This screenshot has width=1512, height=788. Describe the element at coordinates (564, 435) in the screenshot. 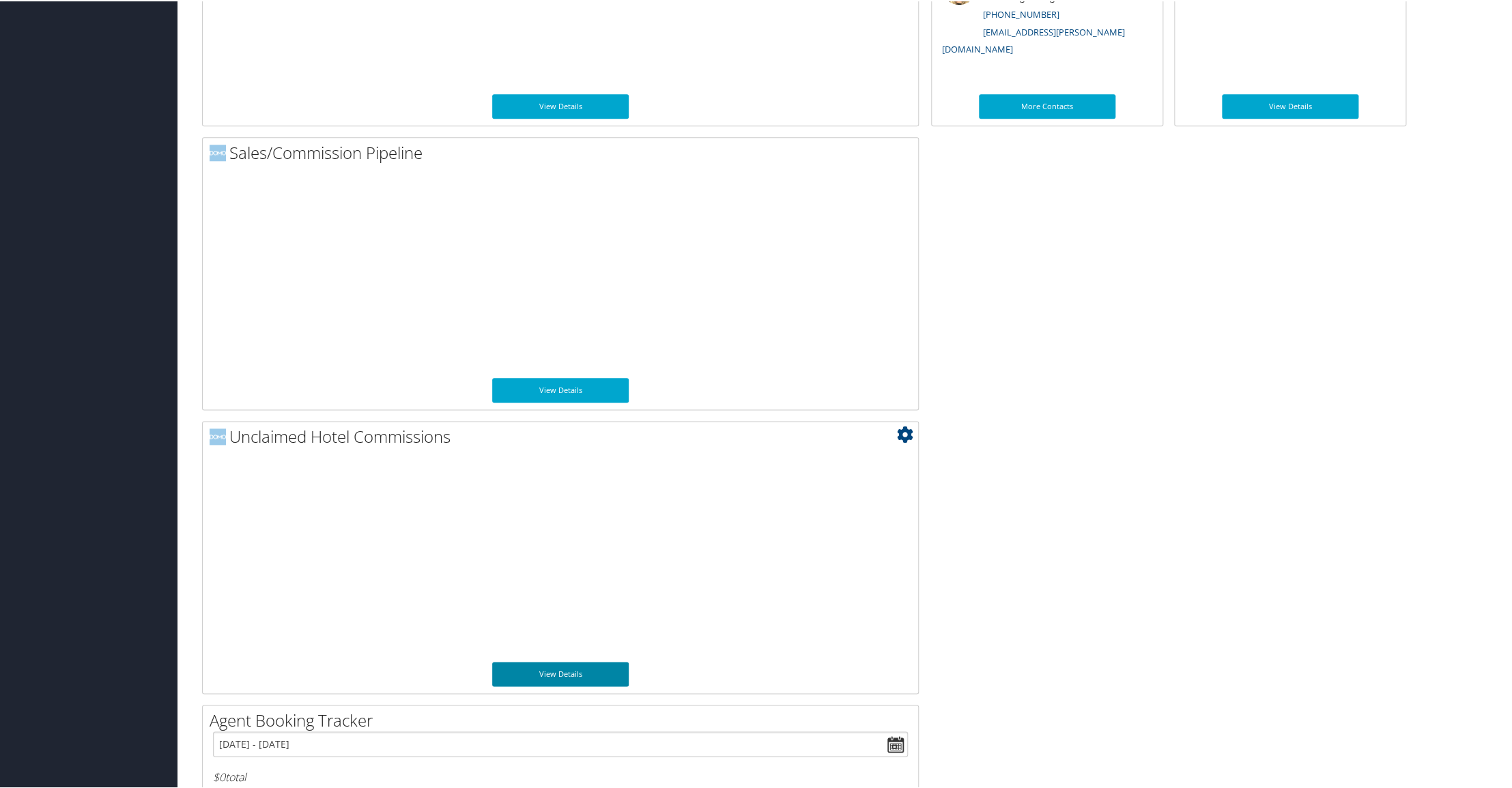

I see `h2: Unclaimed Hotel Commissions` at that location.